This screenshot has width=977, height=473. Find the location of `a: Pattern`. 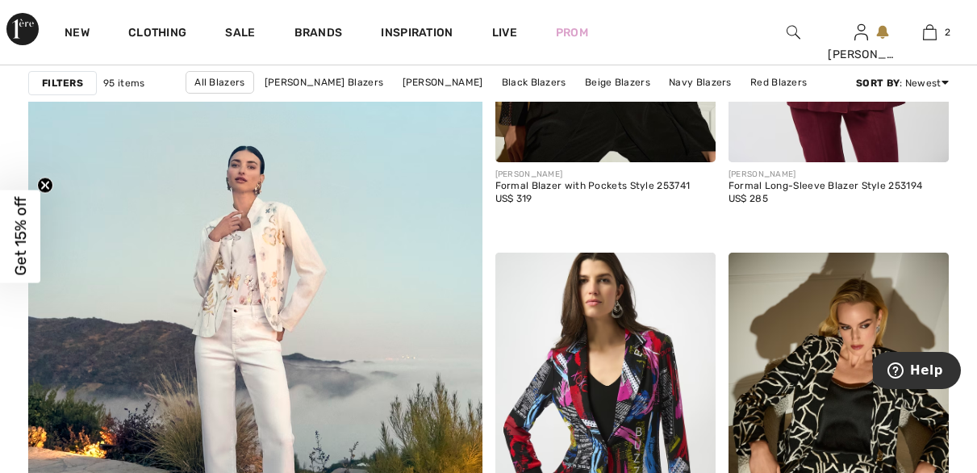

a: Pattern is located at coordinates (521, 104).